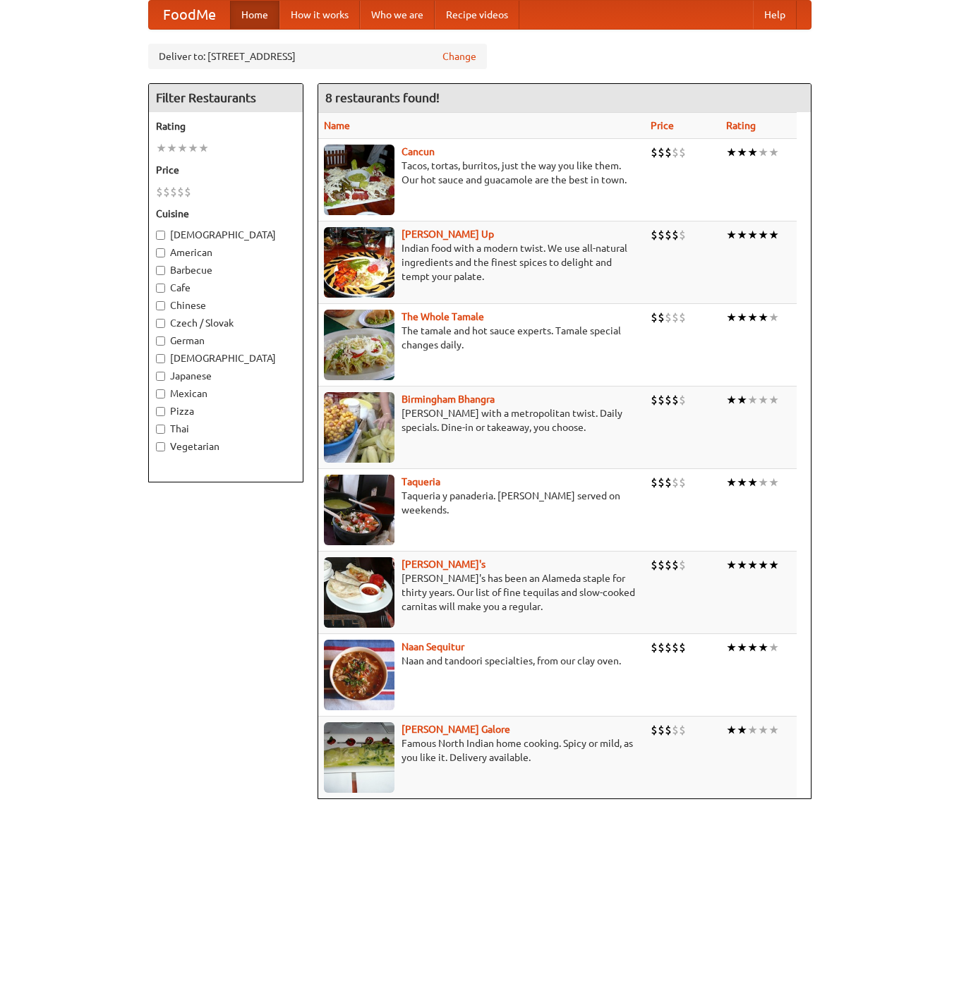 This screenshot has width=959, height=998. What do you see at coordinates (359, 180) in the screenshot?
I see `img: cancun.jpg` at bounding box center [359, 180].